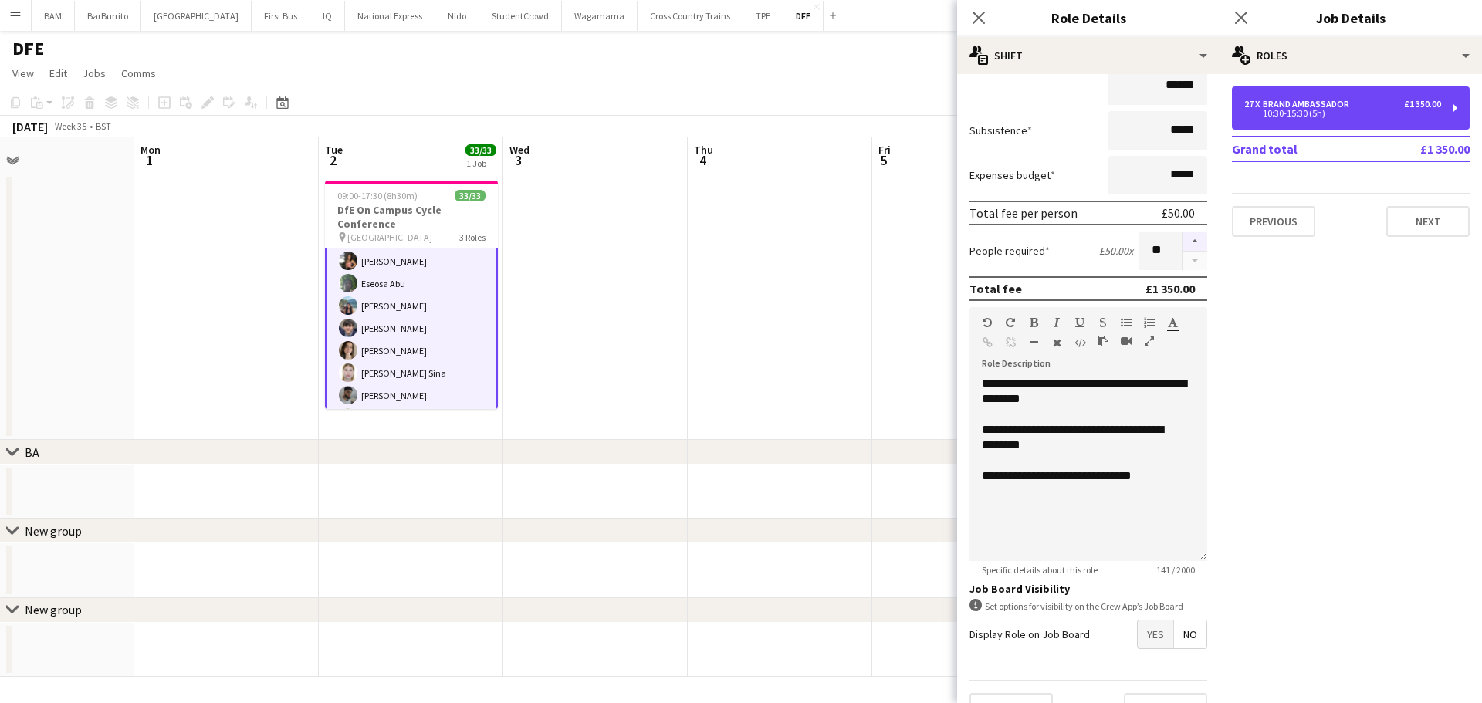 The width and height of the screenshot is (1482, 703). Describe the element at coordinates (1103, 341) in the screenshot. I see `button: Paste as plain text` at that location.